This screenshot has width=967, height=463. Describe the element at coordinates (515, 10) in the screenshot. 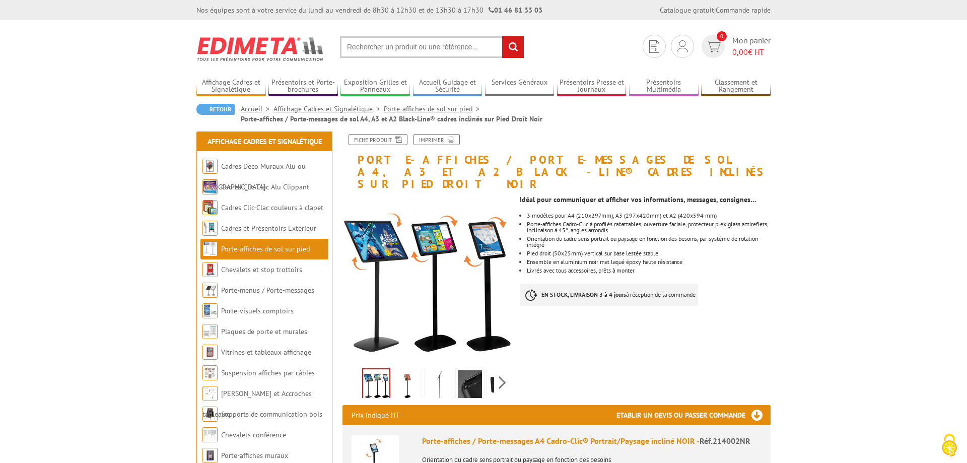

I see `strong: 01 46 81 33 03` at that location.